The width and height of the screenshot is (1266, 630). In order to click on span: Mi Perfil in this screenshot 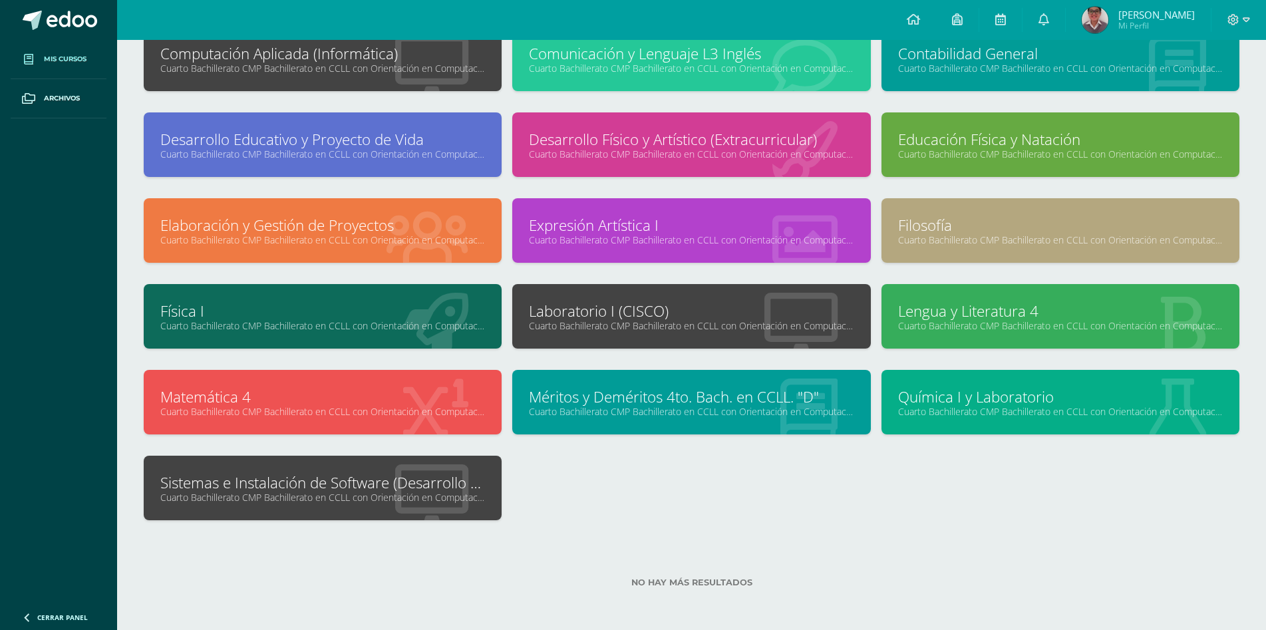, I will do `click(1156, 25)`.